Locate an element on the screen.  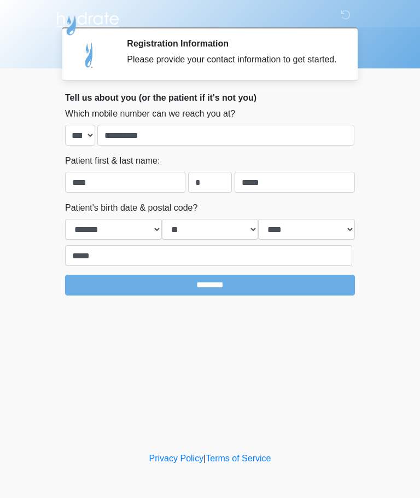
h2: Tell us about you (or the patient if it's not you) is located at coordinates (210, 97).